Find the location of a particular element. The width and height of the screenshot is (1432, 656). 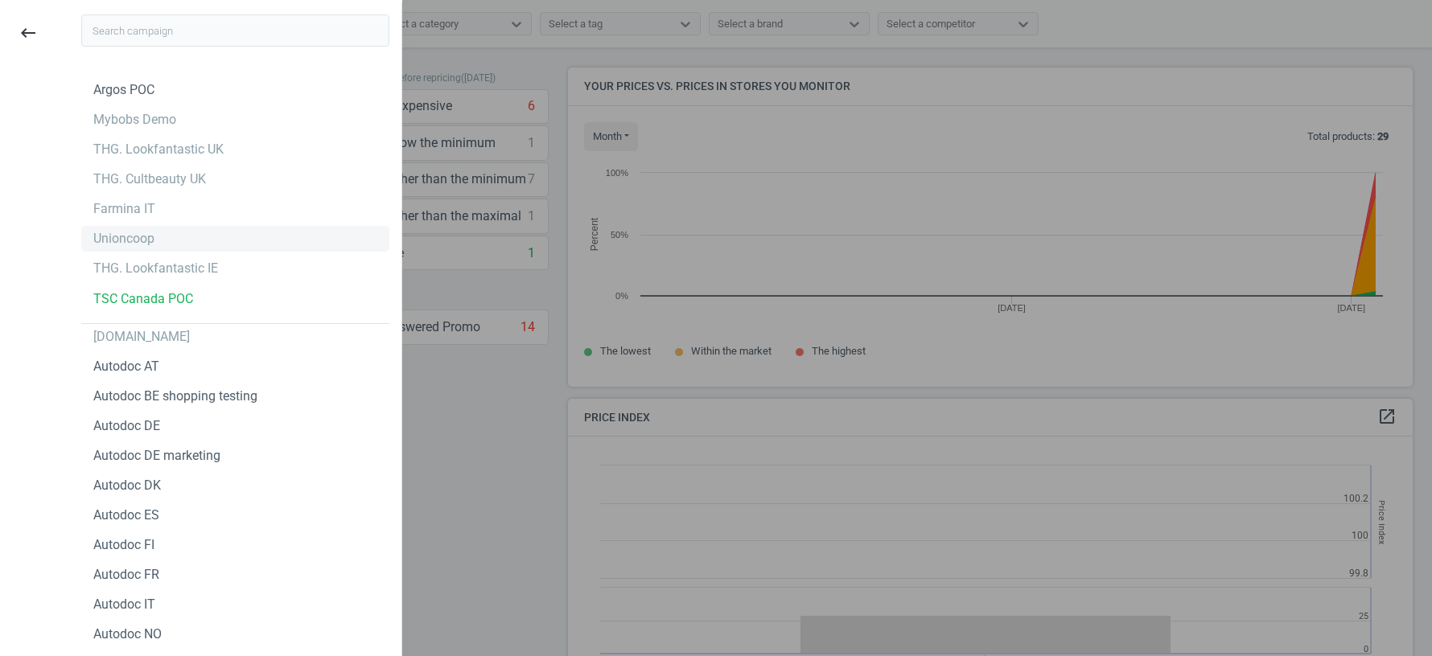

div: Autodoc NO is located at coordinates (127, 635).